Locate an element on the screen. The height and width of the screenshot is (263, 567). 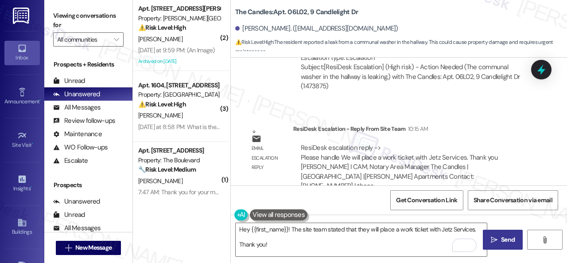
div: Subject: [ResiDesk Escalation] (High risk) - Action Needed (The communal washer in the hallway is... is located at coordinates (413, 77).